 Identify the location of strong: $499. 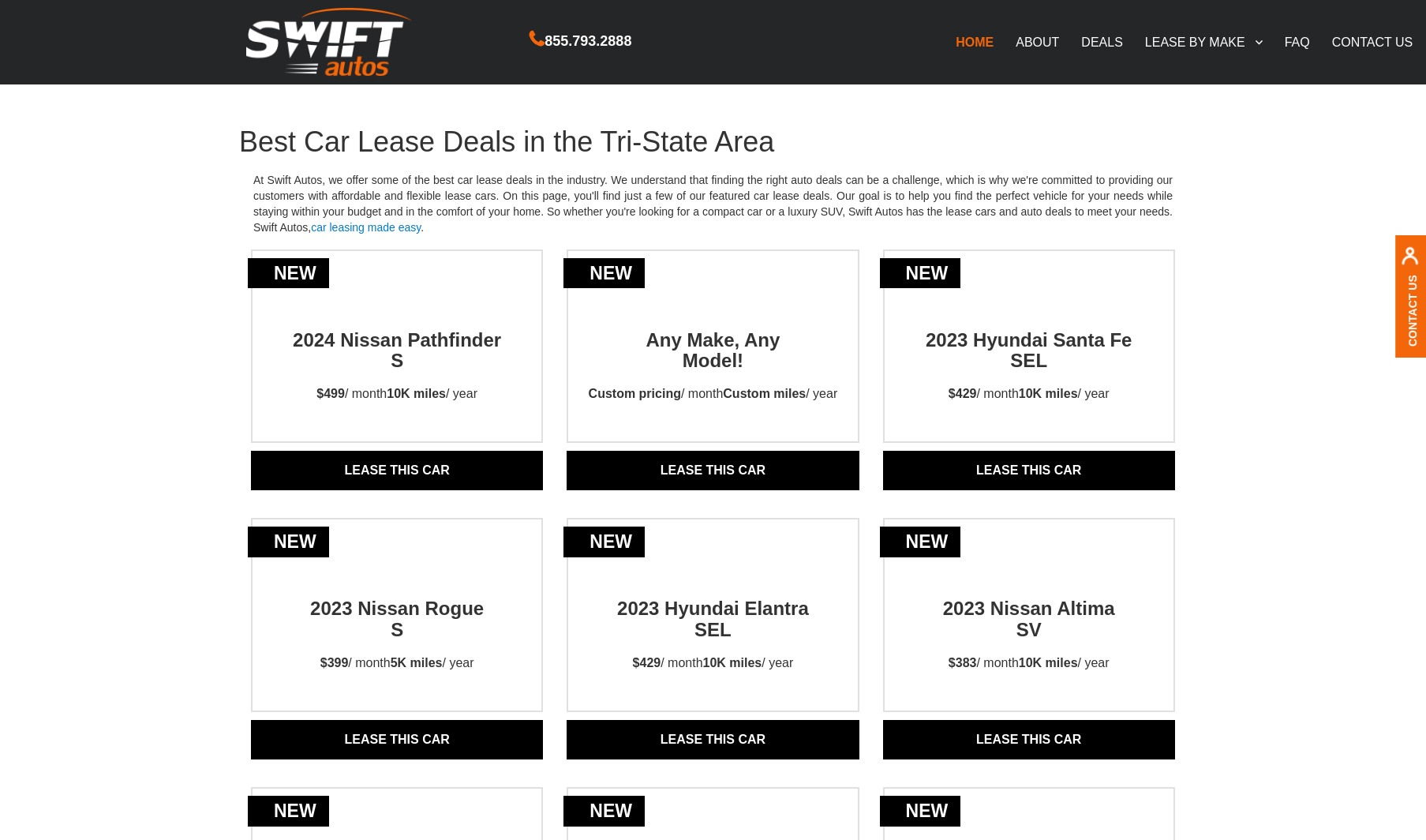
(331, 393).